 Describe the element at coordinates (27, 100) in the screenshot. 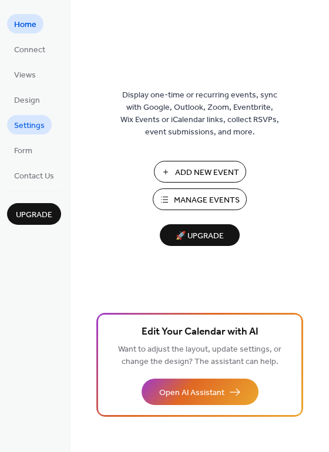

I see `span: Design` at that location.